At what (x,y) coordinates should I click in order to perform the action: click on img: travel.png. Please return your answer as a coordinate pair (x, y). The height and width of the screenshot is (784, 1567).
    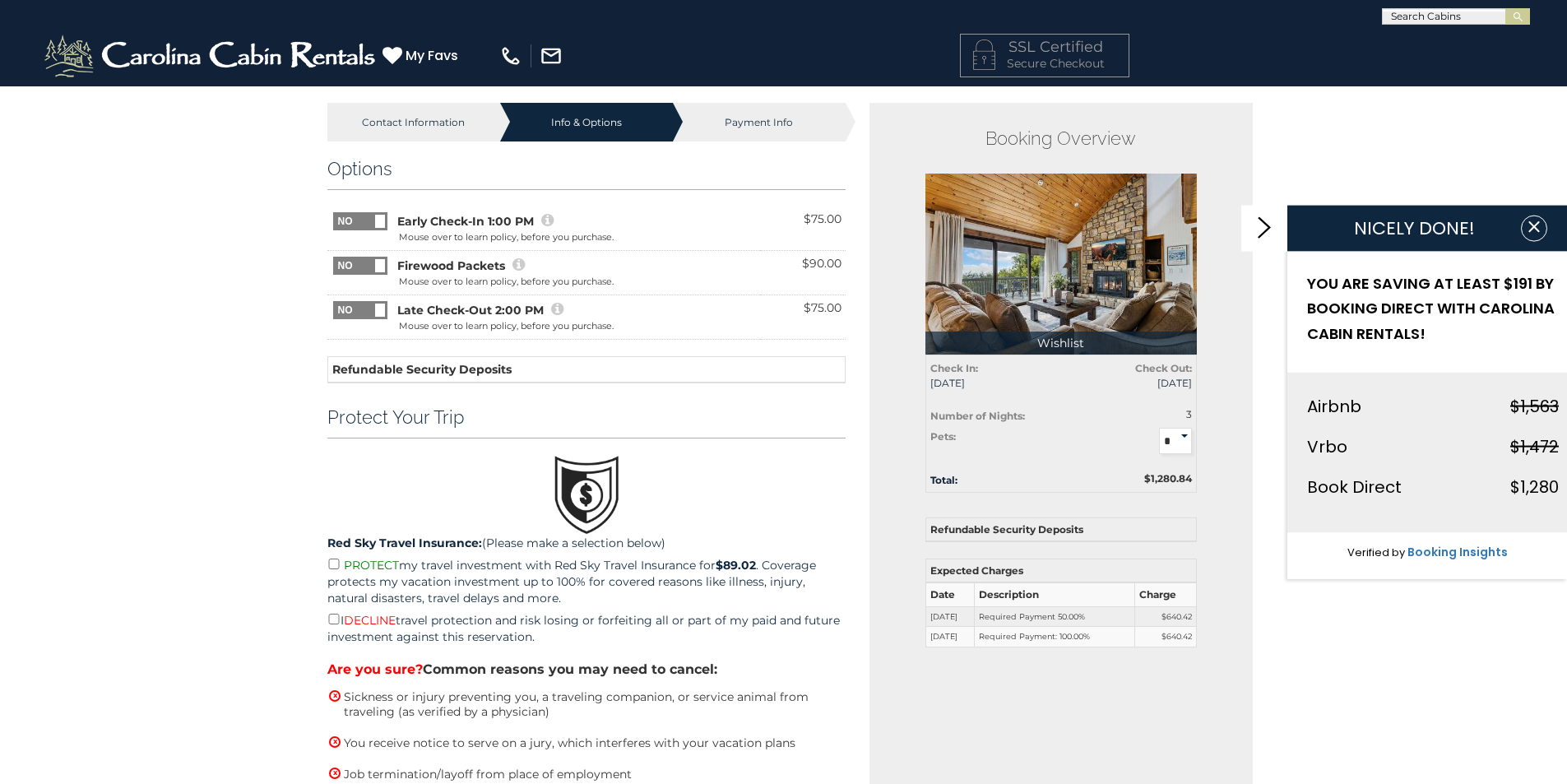
    Looking at the image, I should click on (586, 494).